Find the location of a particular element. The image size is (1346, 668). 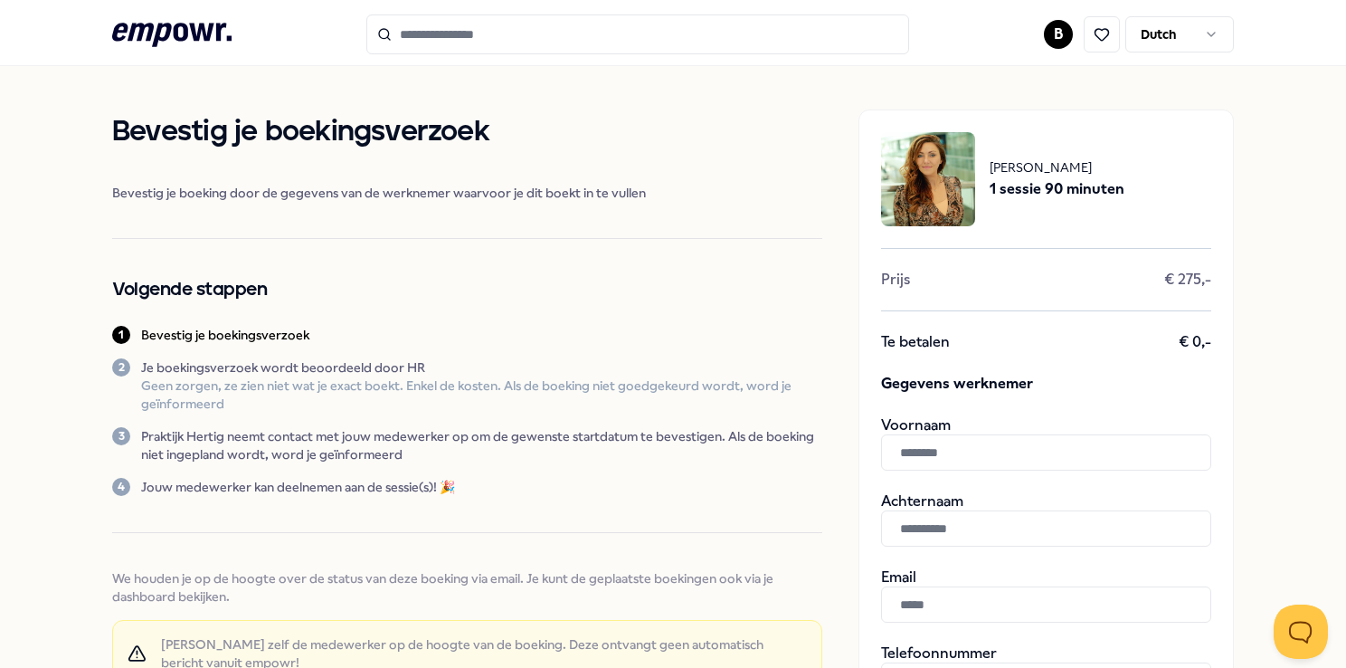

span: Gegevens werknemer is located at coordinates (1046, 384).